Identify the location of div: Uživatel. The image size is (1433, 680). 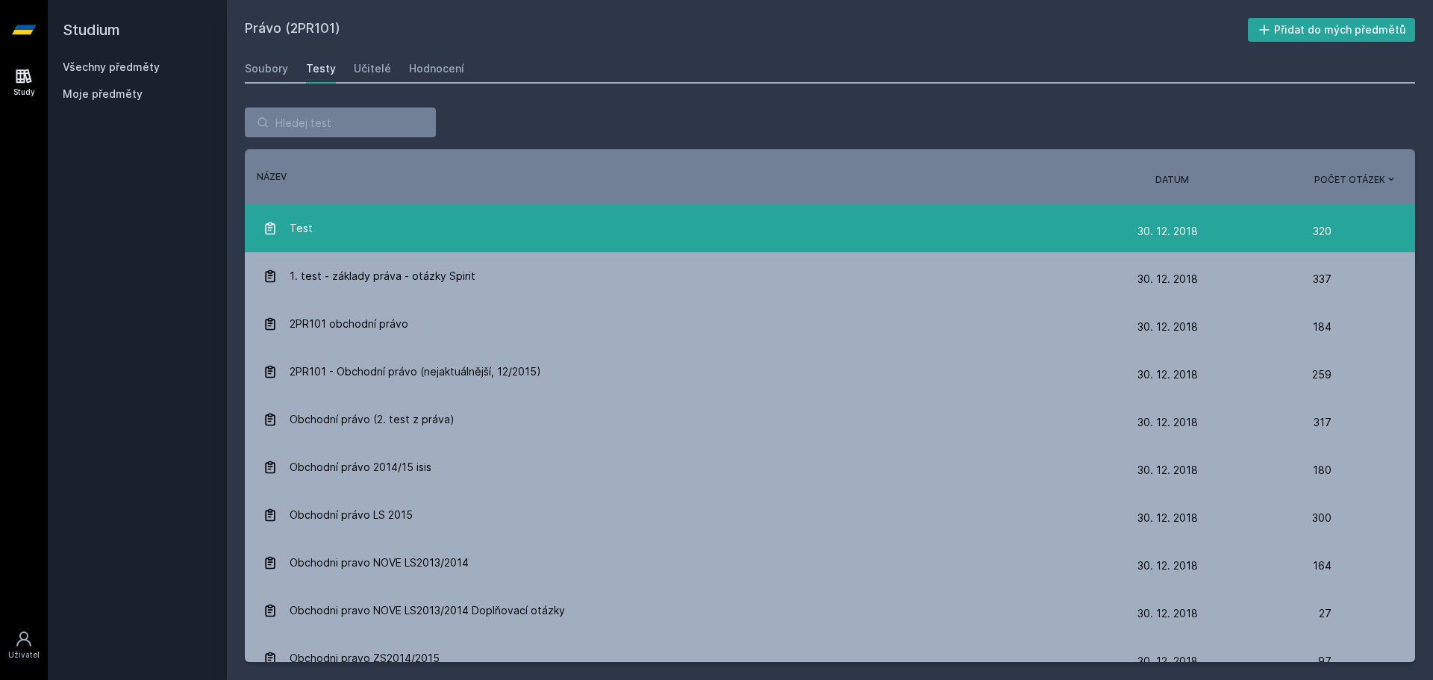
(24, 655).